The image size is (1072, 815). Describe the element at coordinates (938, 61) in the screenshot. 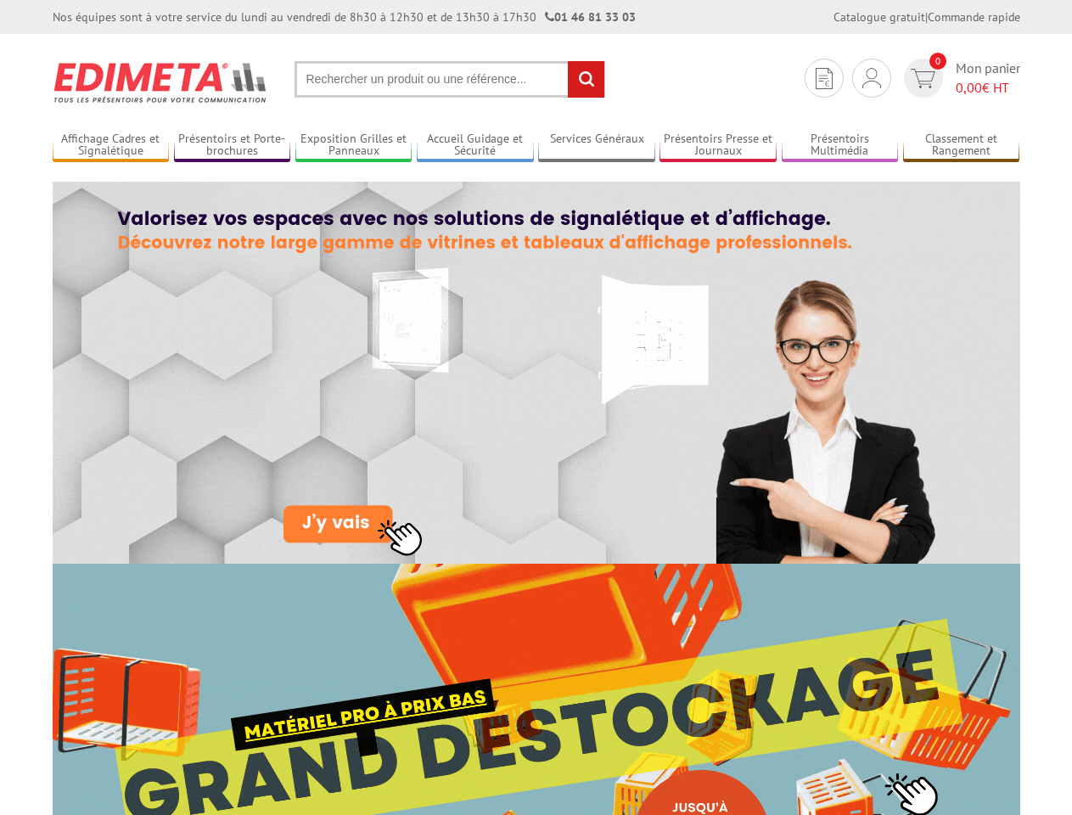

I see `span: 0` at that location.